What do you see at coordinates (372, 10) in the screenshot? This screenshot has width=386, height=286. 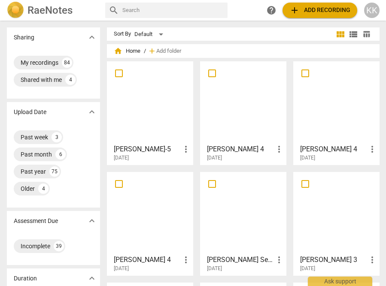 I see `button: KK` at bounding box center [372, 10].